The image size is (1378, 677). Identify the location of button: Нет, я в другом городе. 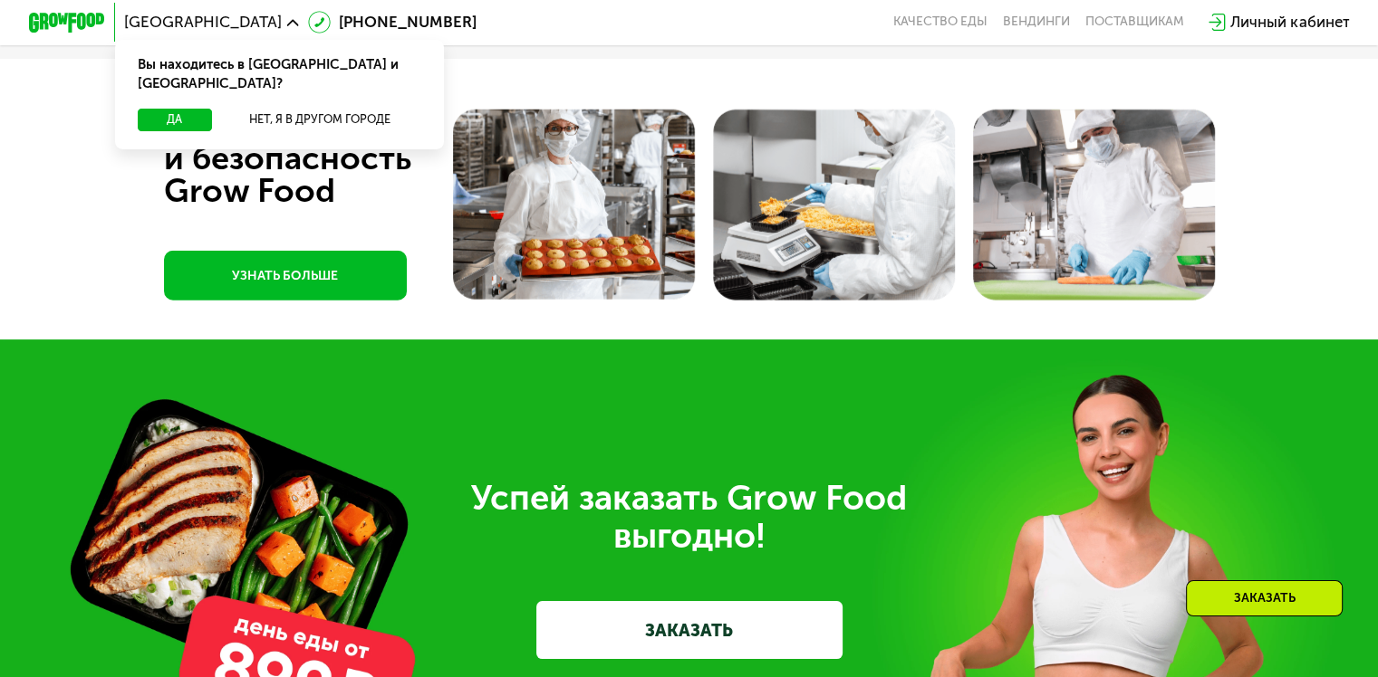
(320, 120).